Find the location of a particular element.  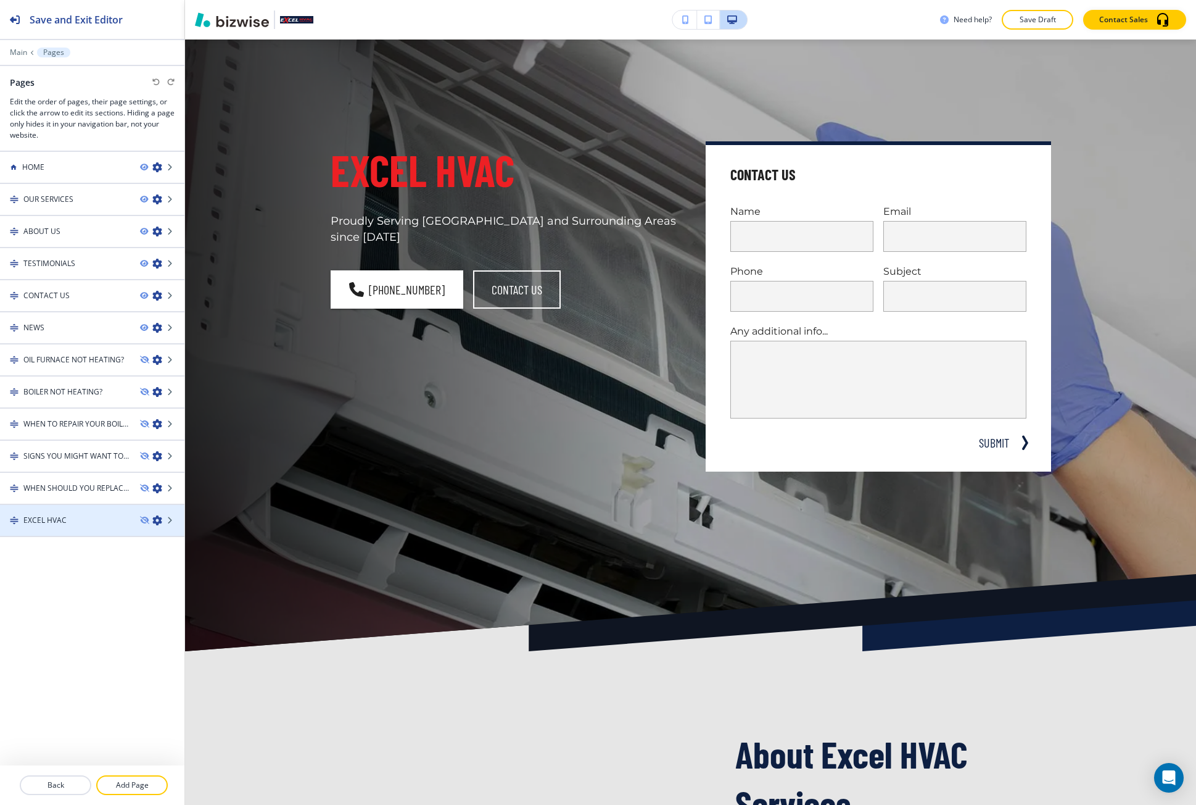

h4: TESTIMONIALS is located at coordinates (49, 263).